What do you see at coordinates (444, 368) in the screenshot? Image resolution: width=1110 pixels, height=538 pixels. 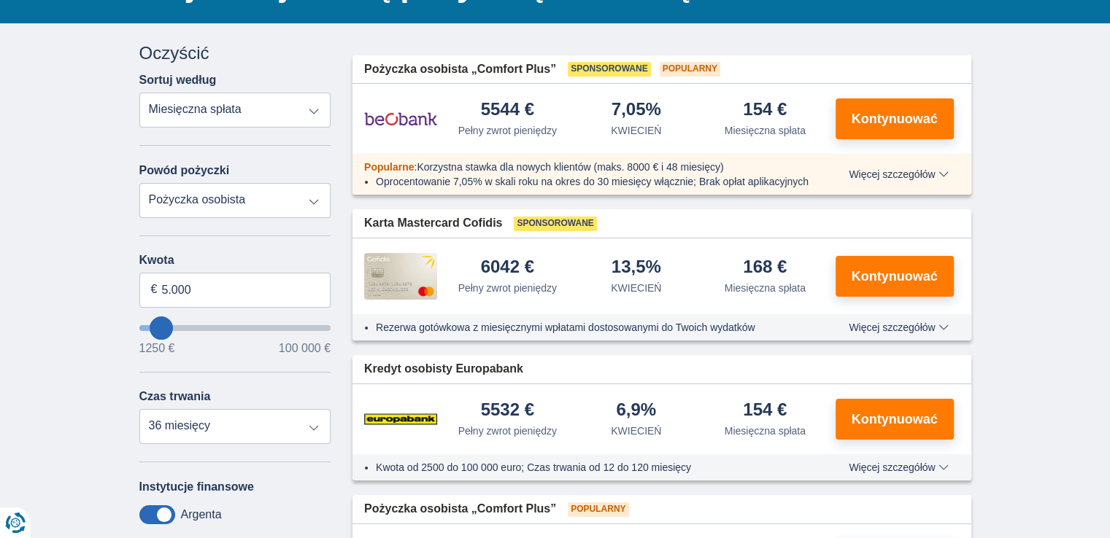 I see `font: Kredyt osobisty Europabank` at bounding box center [444, 368].